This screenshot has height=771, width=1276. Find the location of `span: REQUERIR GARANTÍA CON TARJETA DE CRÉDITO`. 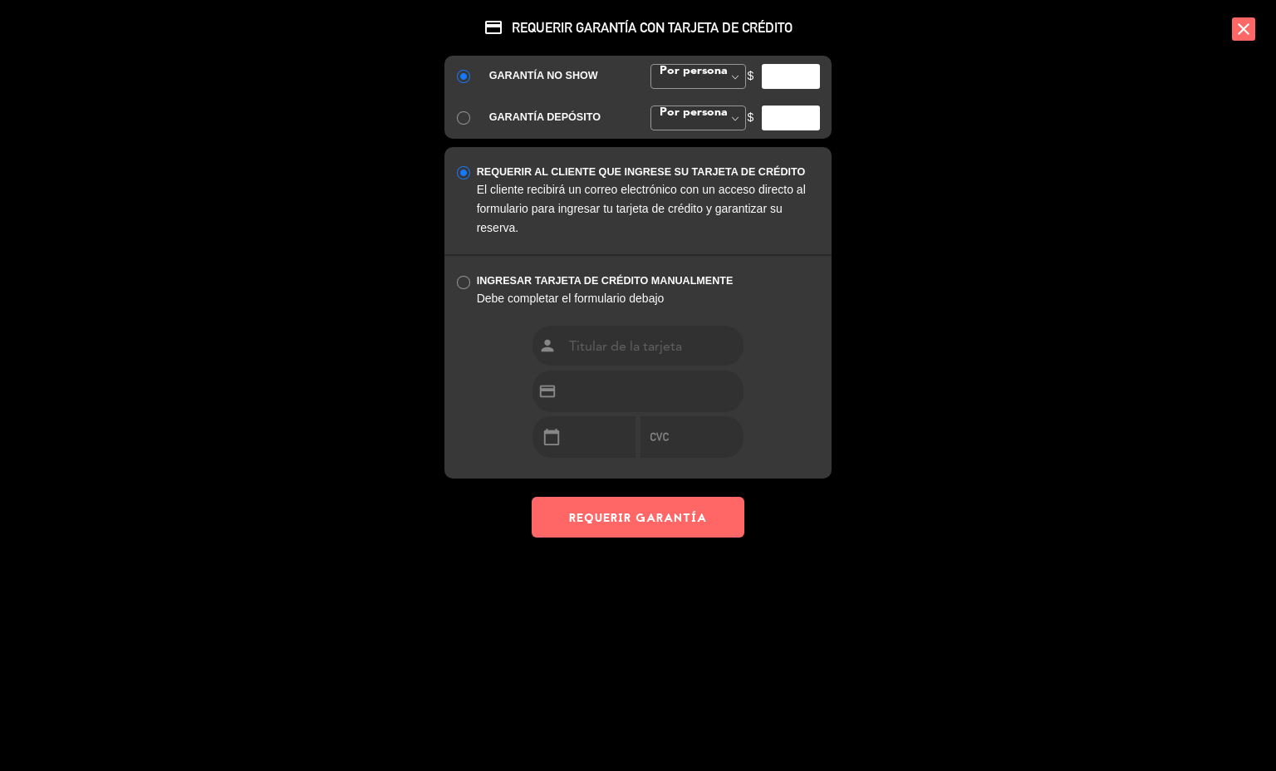

span: REQUERIR GARANTÍA CON TARJETA DE CRÉDITO is located at coordinates (638, 27).